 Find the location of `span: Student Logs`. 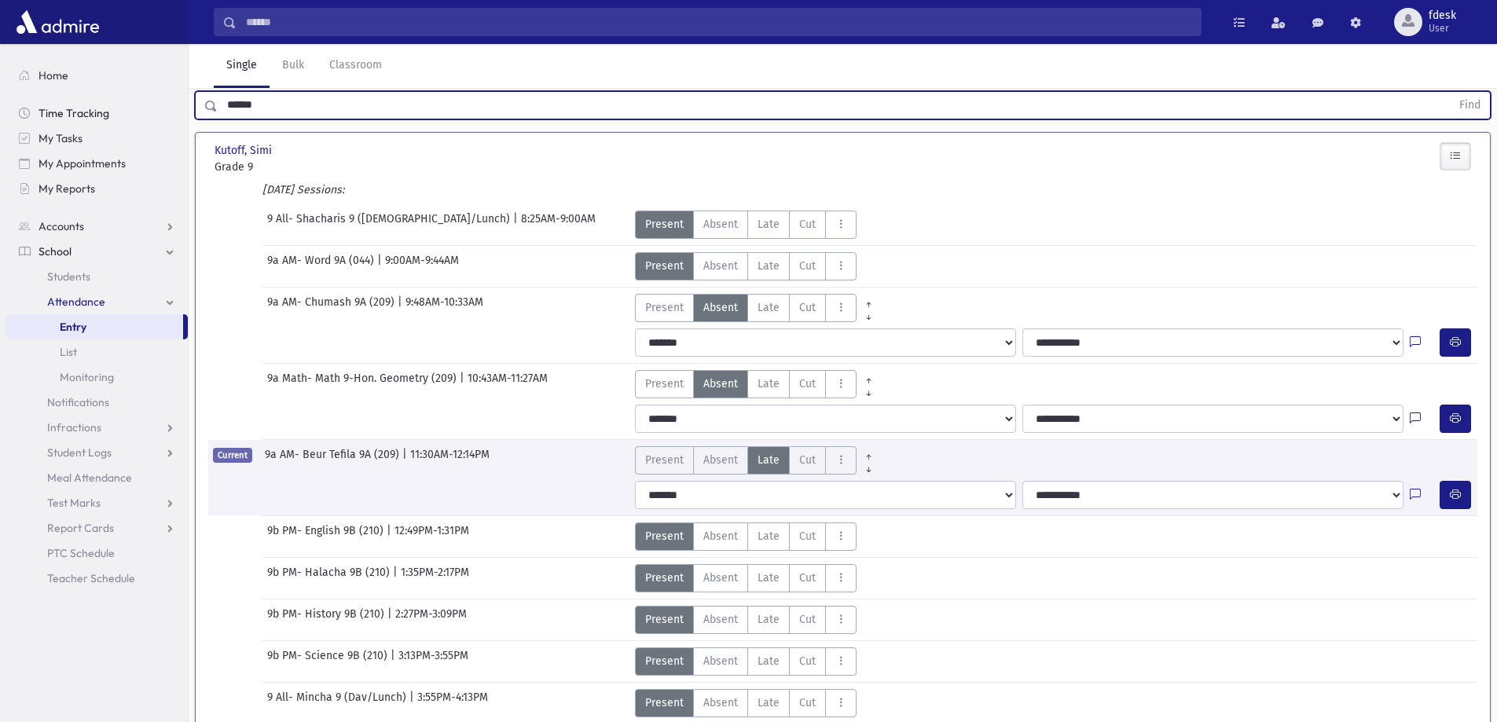

span: Student Logs is located at coordinates (79, 453).